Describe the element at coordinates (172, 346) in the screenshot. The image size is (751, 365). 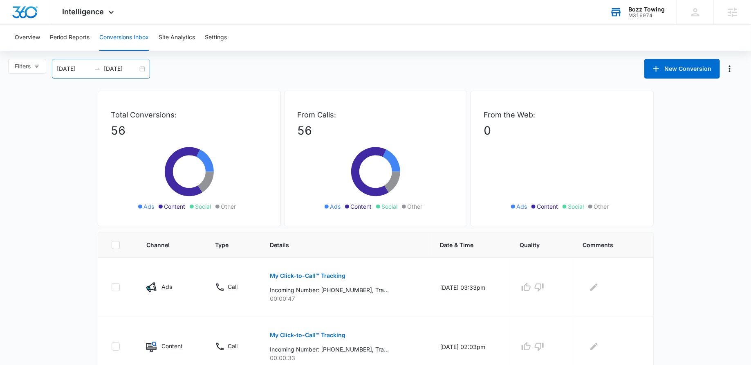
I see `p: Content` at that location.